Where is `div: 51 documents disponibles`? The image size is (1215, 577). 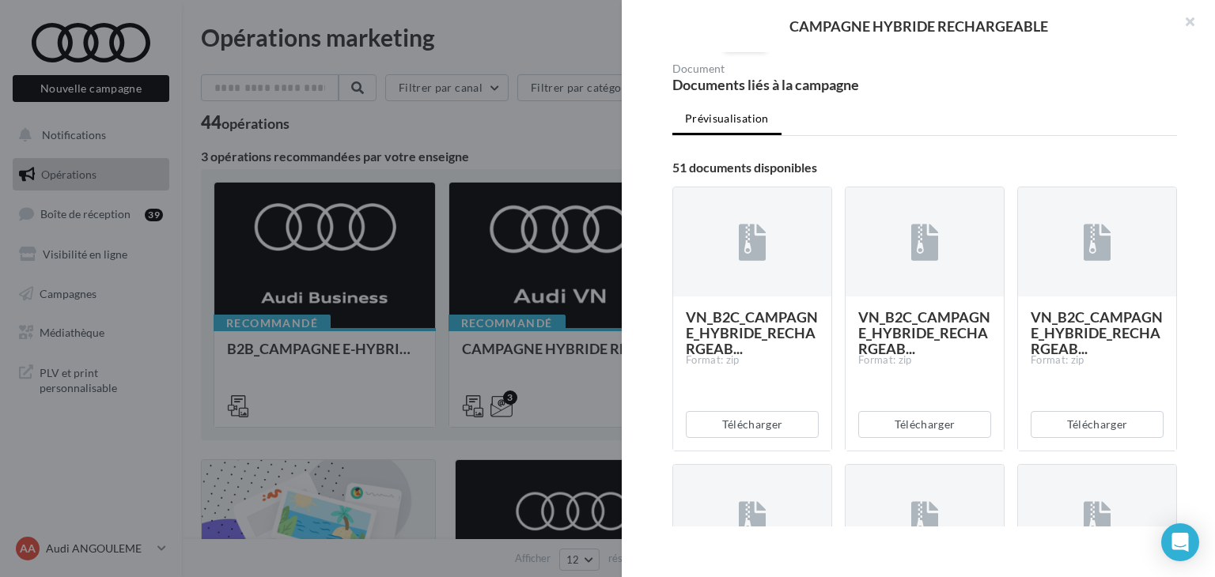 div: 51 documents disponibles is located at coordinates (924, 168).